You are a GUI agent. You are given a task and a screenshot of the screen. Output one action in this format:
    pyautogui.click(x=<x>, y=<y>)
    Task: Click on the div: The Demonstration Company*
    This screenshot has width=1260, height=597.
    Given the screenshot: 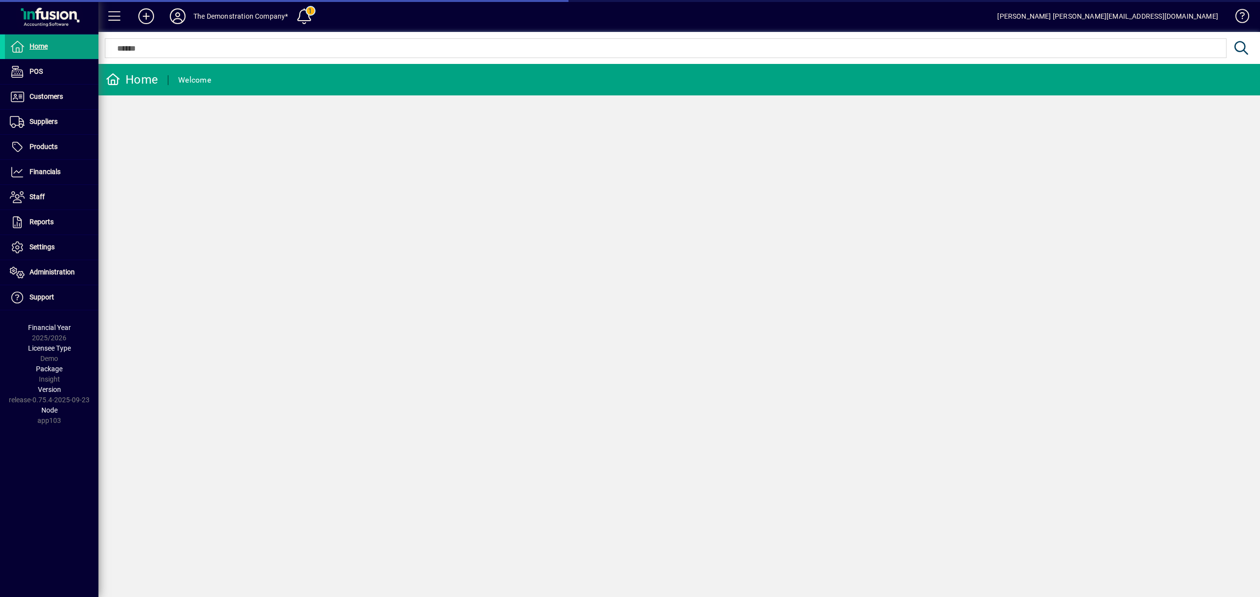 What is the action you would take?
    pyautogui.click(x=241, y=16)
    